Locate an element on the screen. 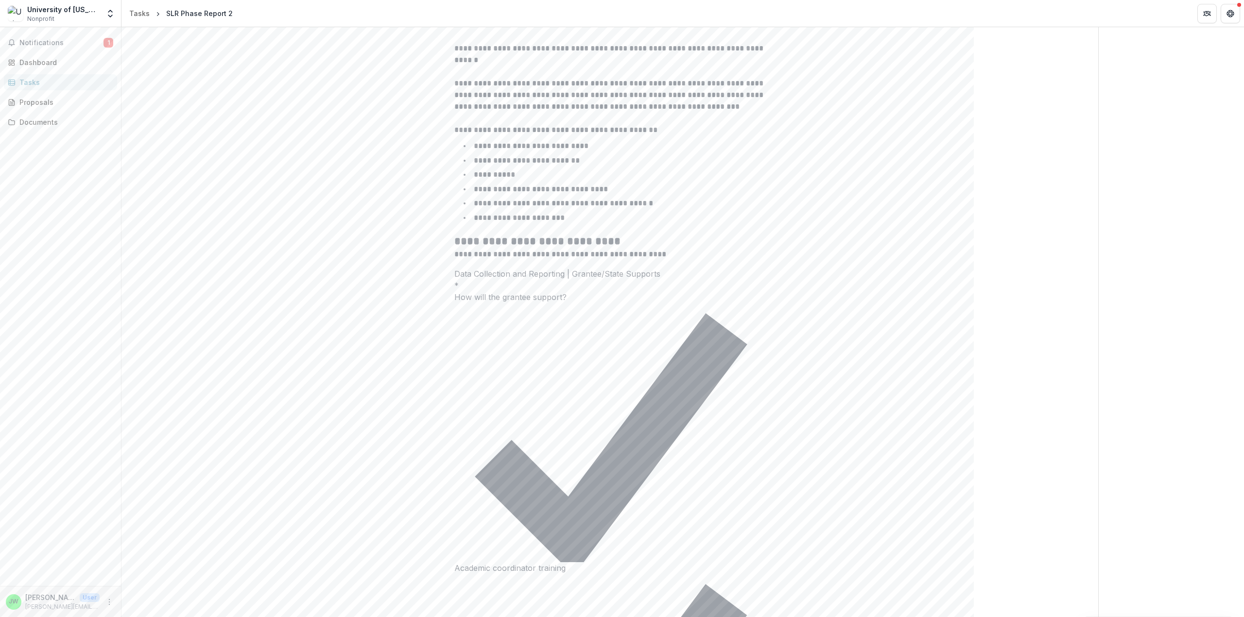  a: Proposals is located at coordinates (60, 102).